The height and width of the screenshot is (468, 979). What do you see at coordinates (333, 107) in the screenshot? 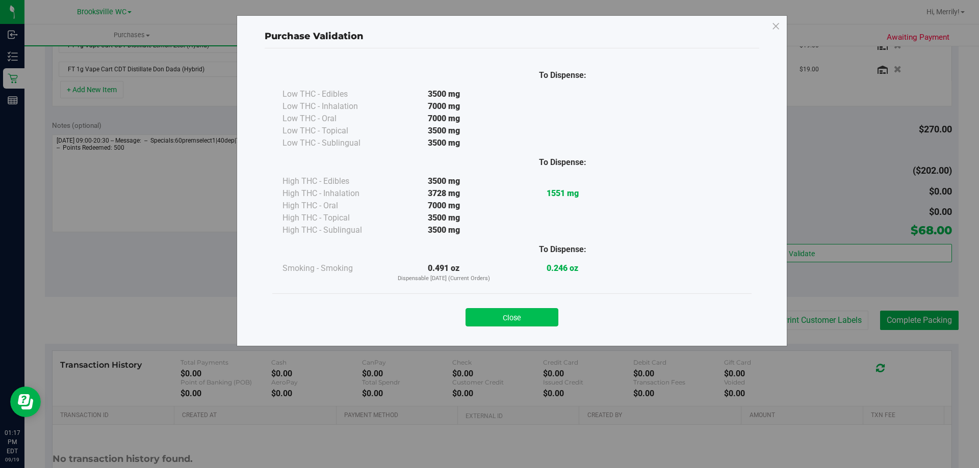
I see `div: Low THC - Inhalation` at bounding box center [333, 107].